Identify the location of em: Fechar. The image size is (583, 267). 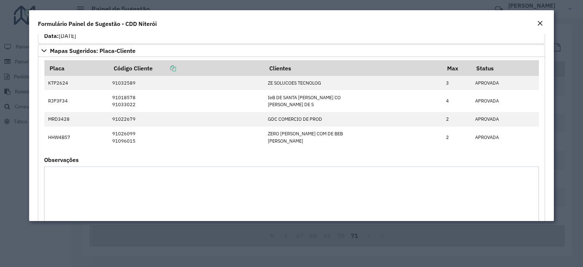
(540, 23).